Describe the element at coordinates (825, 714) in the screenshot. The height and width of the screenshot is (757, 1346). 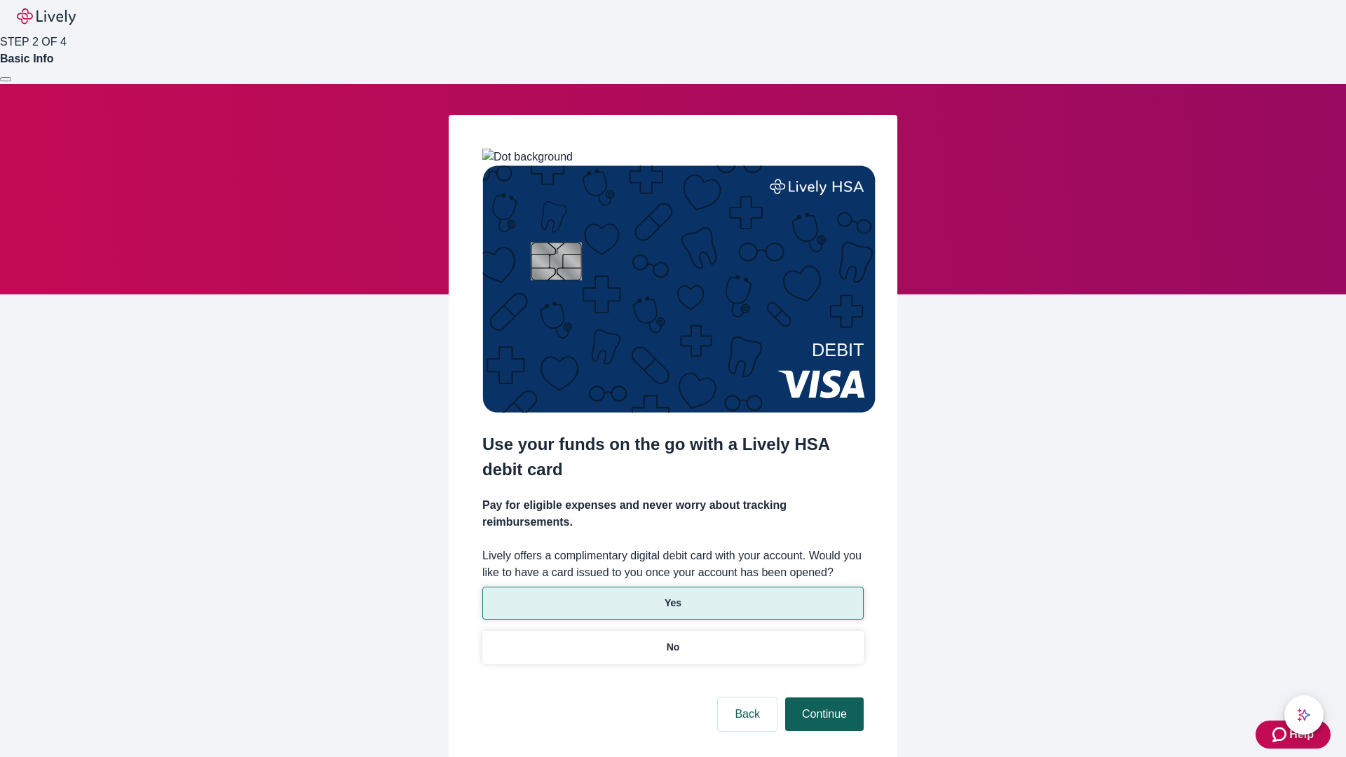
I see `button: Continue` at that location.